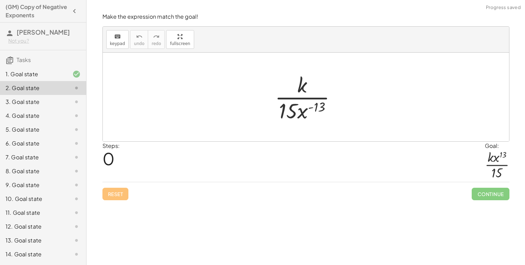  What do you see at coordinates (33, 185) in the screenshot?
I see `div: 9. Goal state` at bounding box center [33, 185].